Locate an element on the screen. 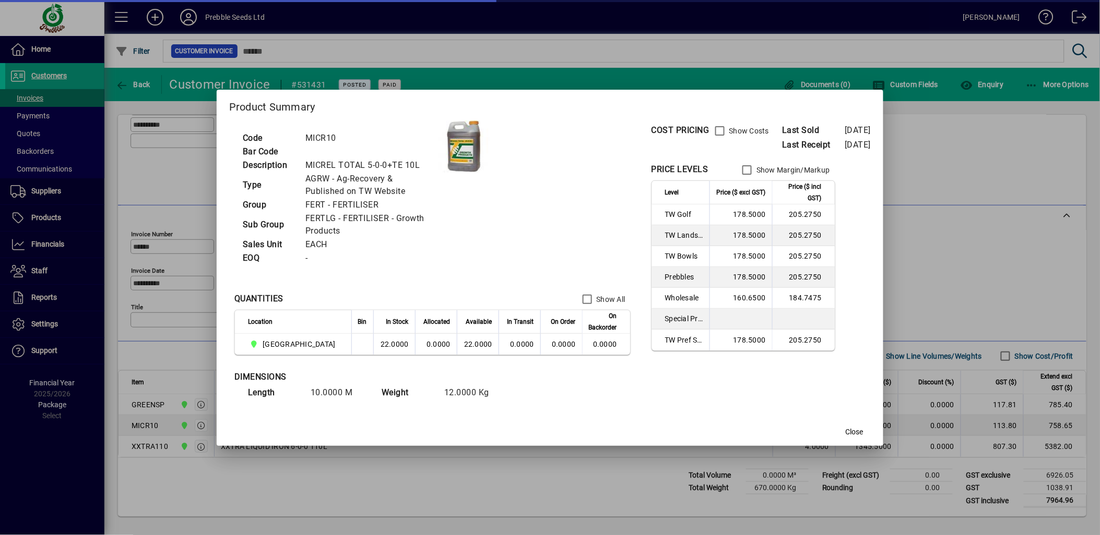  span: Last Sold is located at coordinates (813, 130).